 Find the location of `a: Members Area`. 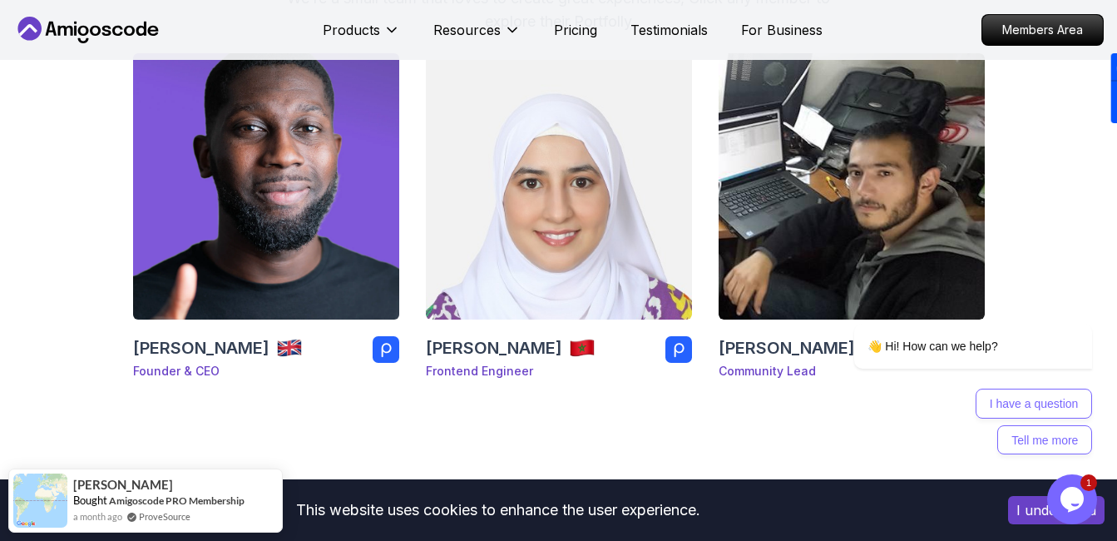

a: Members Area is located at coordinates (1043, 30).